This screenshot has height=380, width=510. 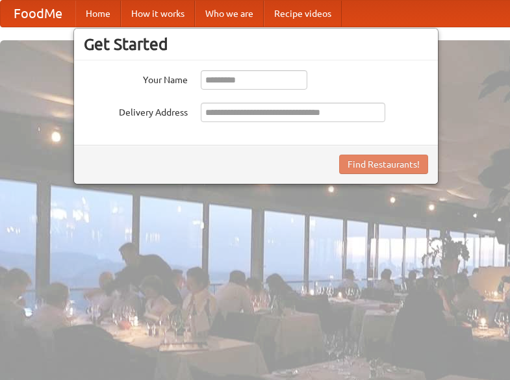 What do you see at coordinates (136, 78) in the screenshot?
I see `label: Your Name` at bounding box center [136, 78].